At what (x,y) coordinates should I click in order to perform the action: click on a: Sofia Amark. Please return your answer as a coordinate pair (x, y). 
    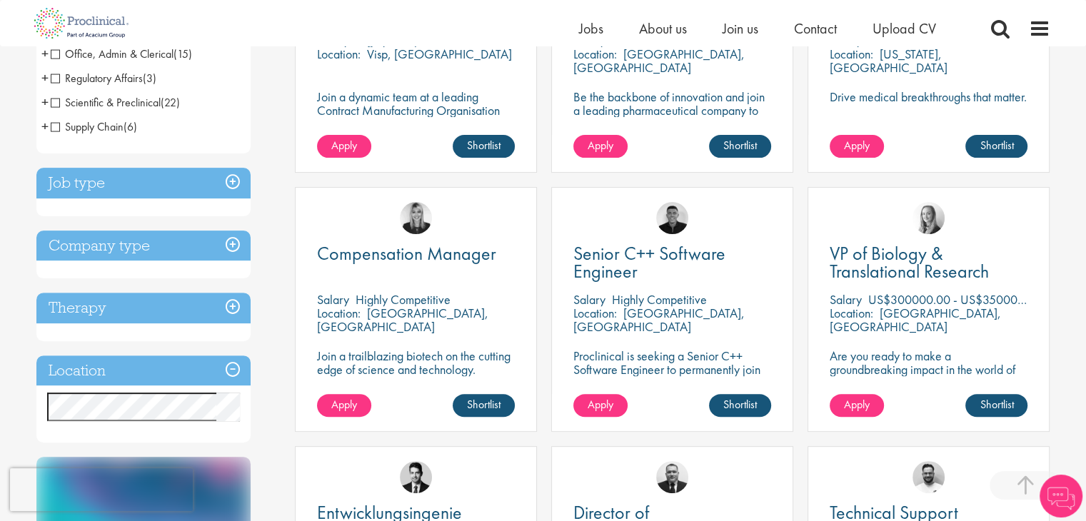
    Looking at the image, I should click on (929, 218).